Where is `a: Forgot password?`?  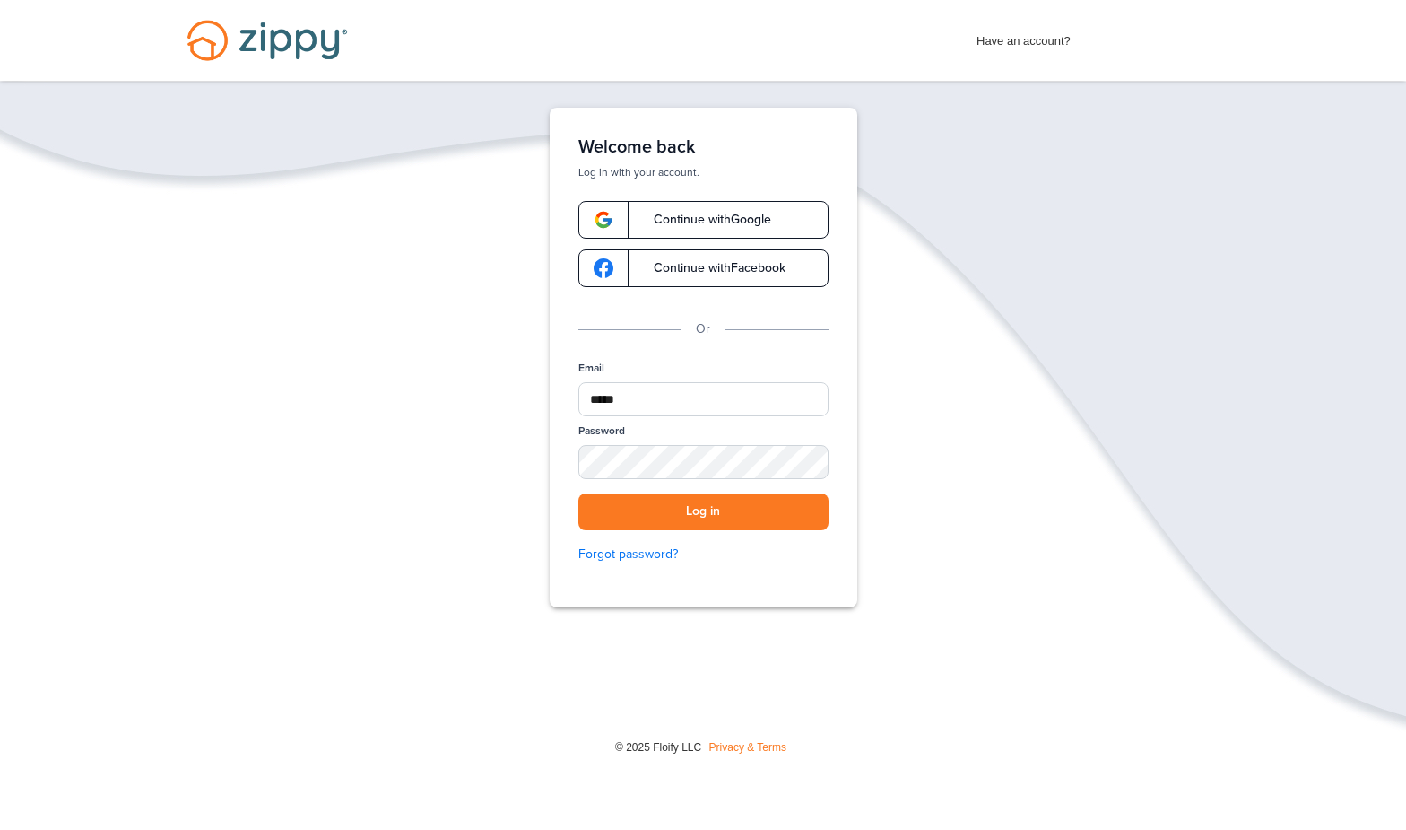
a: Forgot password? is located at coordinates (703, 554).